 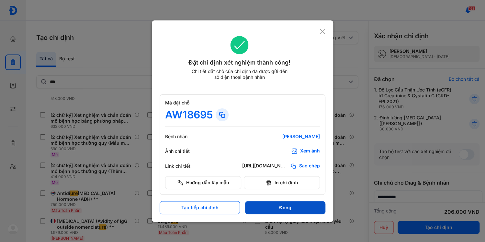 I want to click on div: Mã đặt chỗ, so click(x=243, y=103).